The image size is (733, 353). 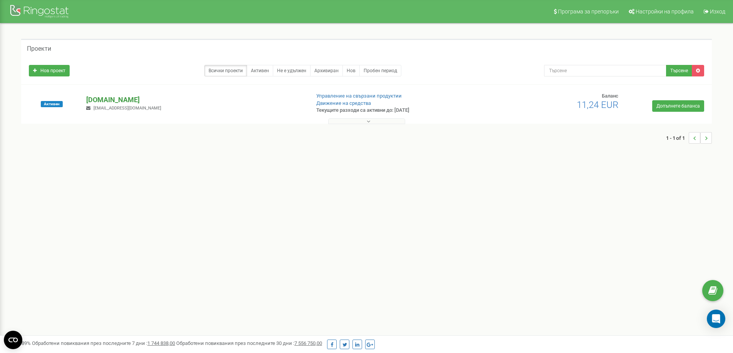 I want to click on a: Допълнете баланса, so click(x=678, y=106).